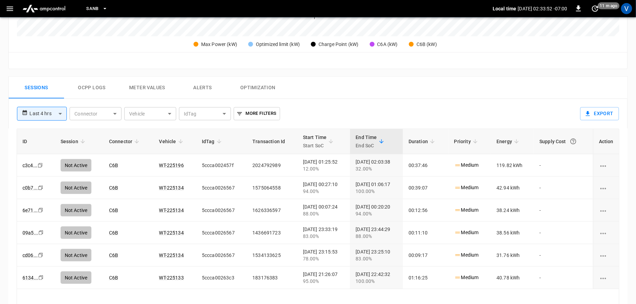 This screenshot has width=636, height=304. I want to click on div: 12.00%, so click(324, 169).